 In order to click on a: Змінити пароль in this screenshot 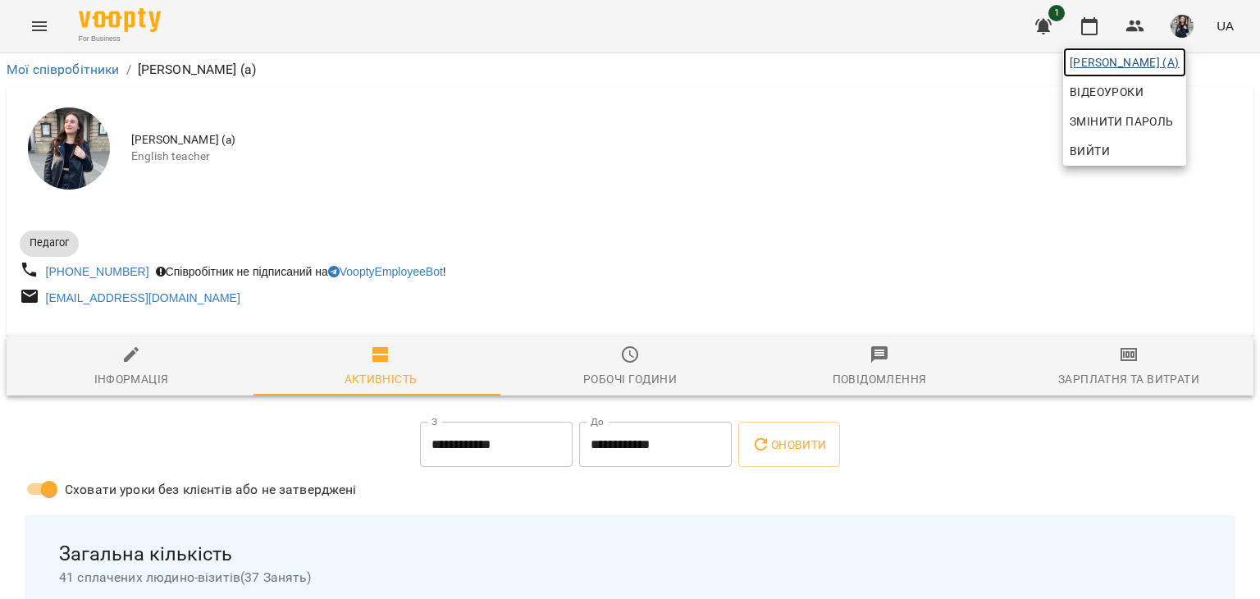, I will do `click(1125, 121)`.